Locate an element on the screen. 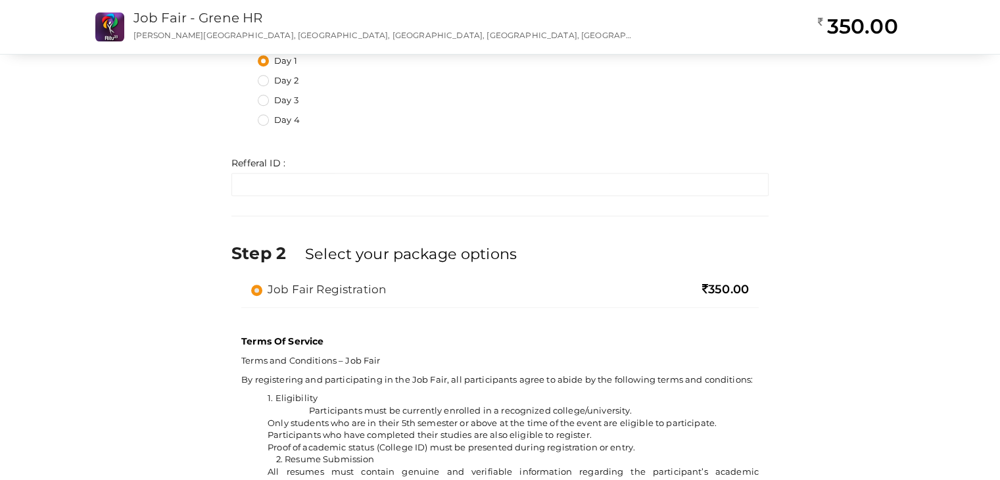 Image resolution: width=1000 pixels, height=480 pixels. label: Select your package options is located at coordinates (411, 254).